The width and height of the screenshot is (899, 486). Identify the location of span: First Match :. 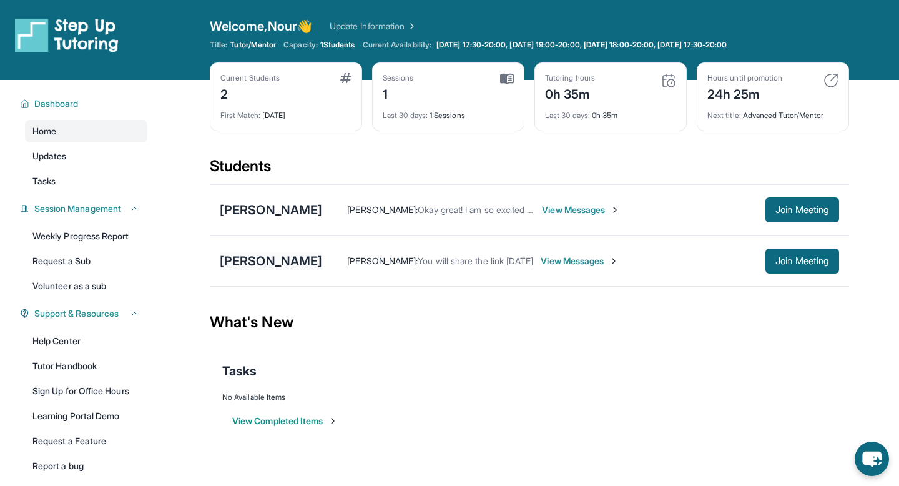
(240, 115).